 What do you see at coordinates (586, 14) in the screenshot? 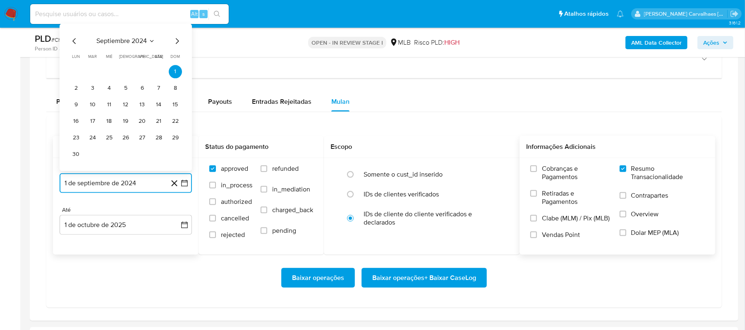
I see `span: Atalhos rápidos` at bounding box center [586, 14].